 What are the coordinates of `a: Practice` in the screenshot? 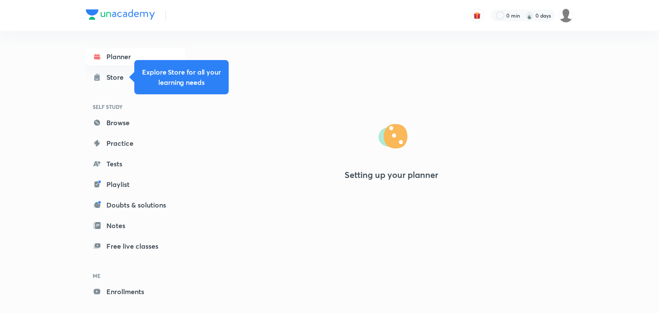 It's located at (136, 143).